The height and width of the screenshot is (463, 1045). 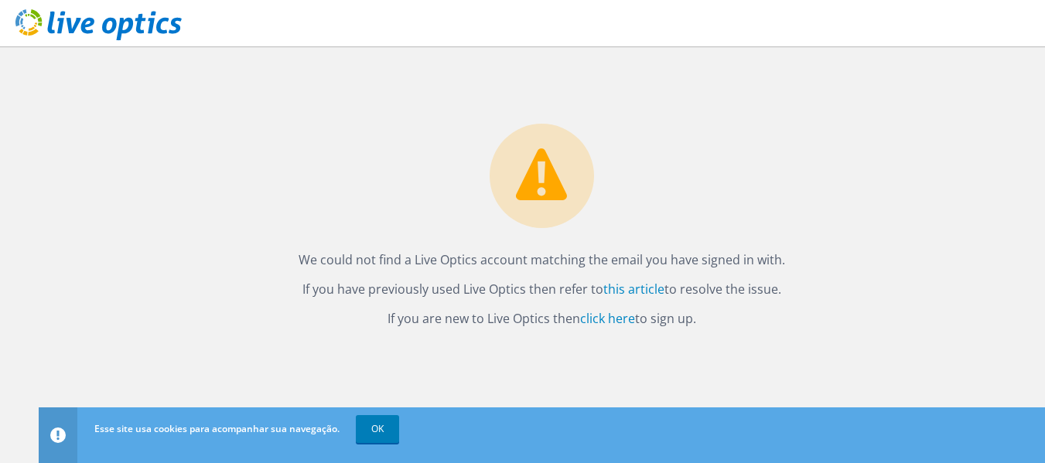 I want to click on p: We could not find a Live Optics account matching the email you have signed in with., so click(x=541, y=260).